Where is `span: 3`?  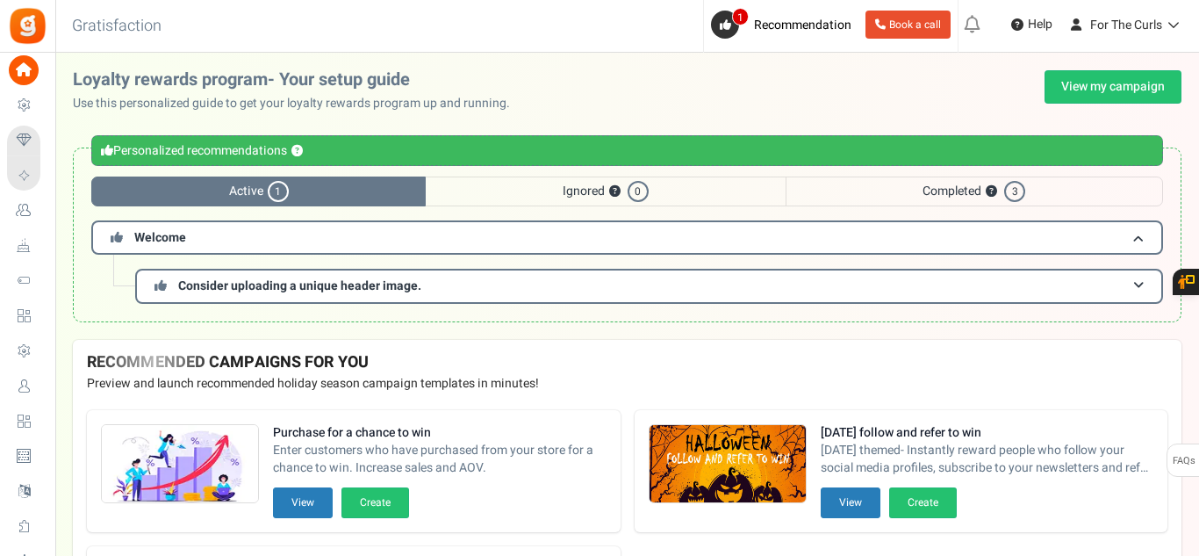 span: 3 is located at coordinates (1015, 191).